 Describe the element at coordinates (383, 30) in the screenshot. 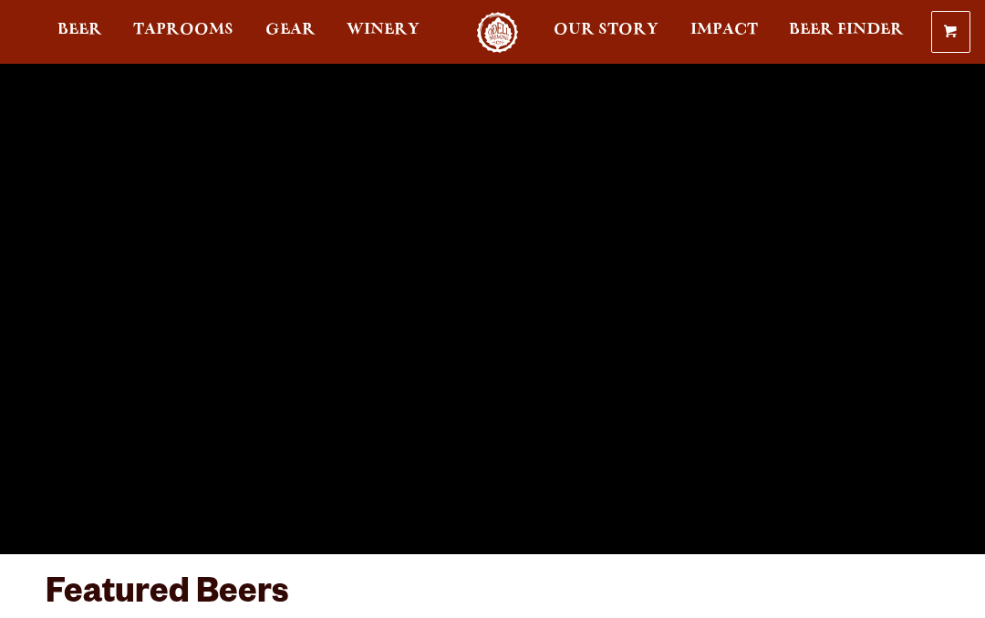

I see `span: Winery` at that location.